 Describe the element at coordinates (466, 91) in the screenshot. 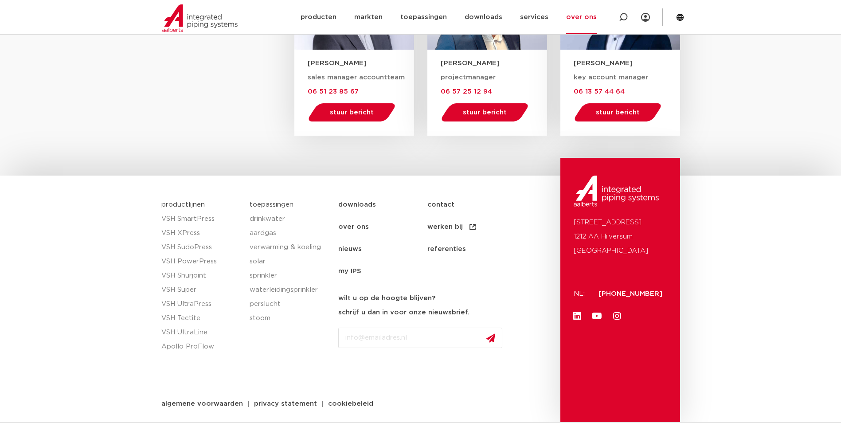

I see `a: 06 57 25 12 94` at that location.